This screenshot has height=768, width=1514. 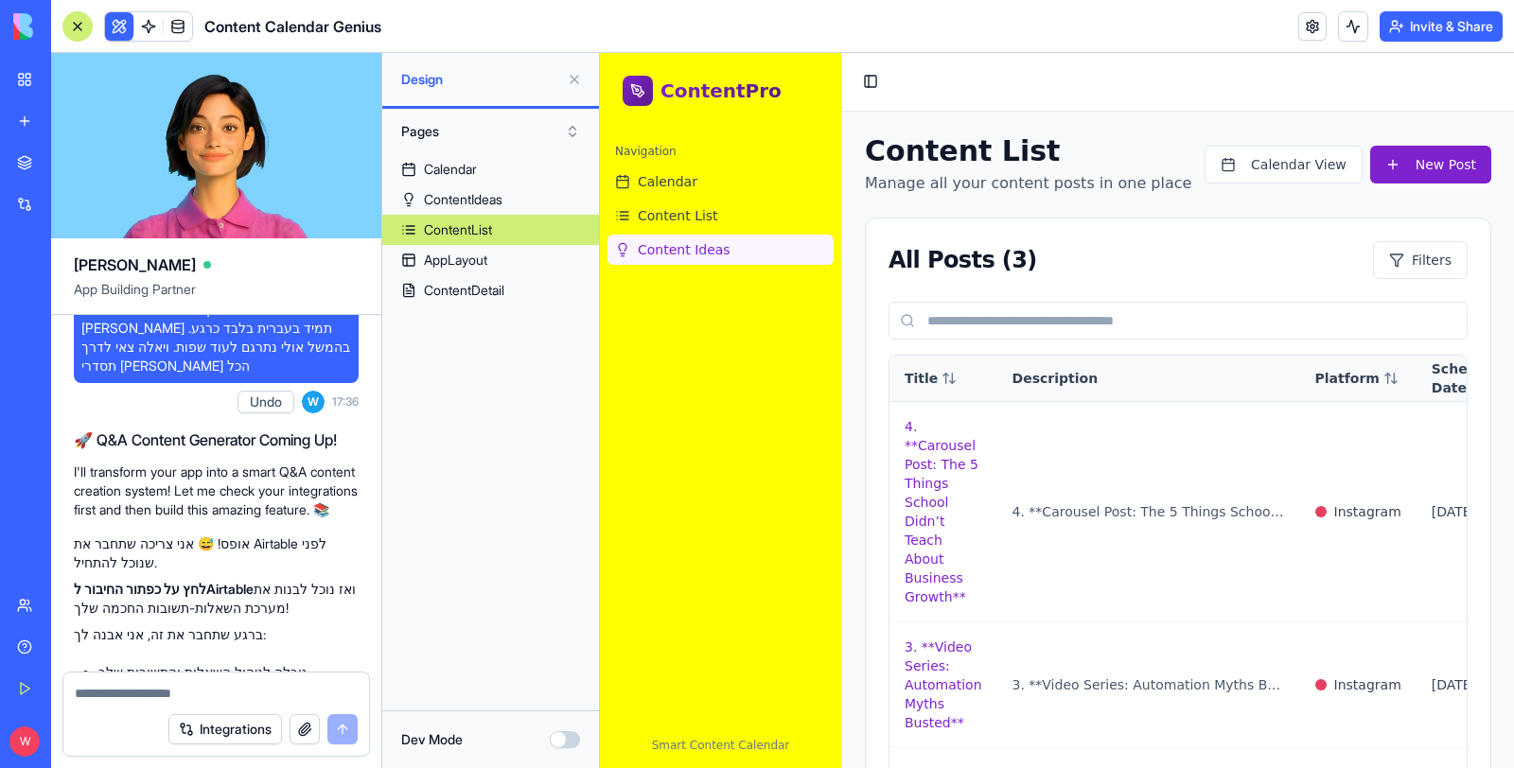 What do you see at coordinates (480, 79) in the screenshot?
I see `span: Design` at bounding box center [480, 79].